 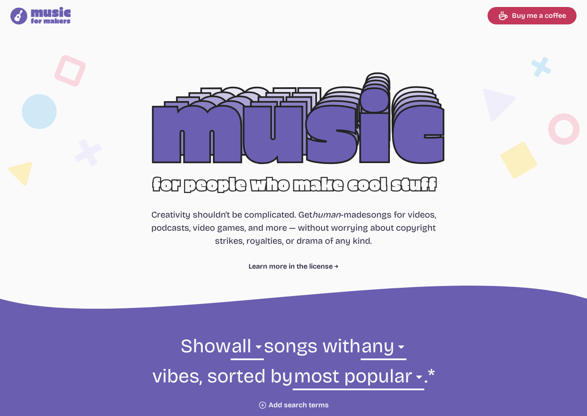 I want to click on a: Learn more in the license, so click(x=293, y=266).